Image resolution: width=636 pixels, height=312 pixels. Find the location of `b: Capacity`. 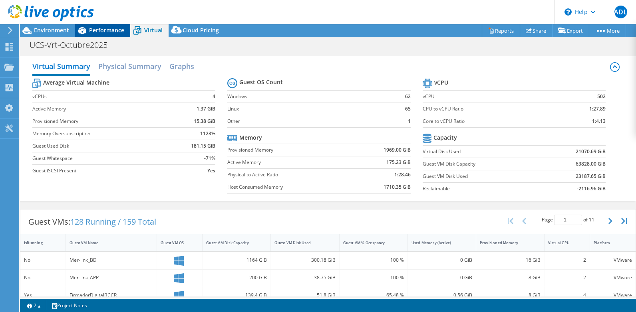

b: Capacity is located at coordinates (445, 138).